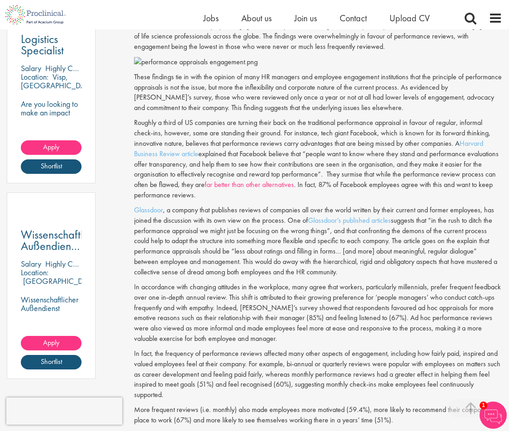  Describe the element at coordinates (409, 18) in the screenshot. I see `span: Upload CV` at that location.